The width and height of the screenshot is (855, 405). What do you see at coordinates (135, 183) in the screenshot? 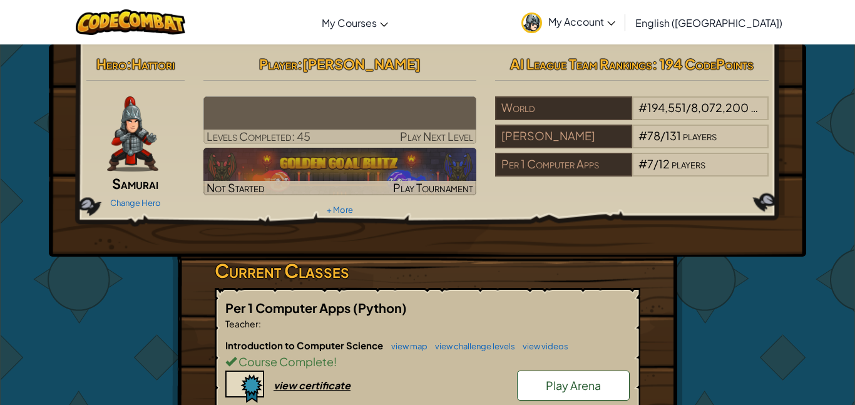
I see `span: Samurai` at bounding box center [135, 183].